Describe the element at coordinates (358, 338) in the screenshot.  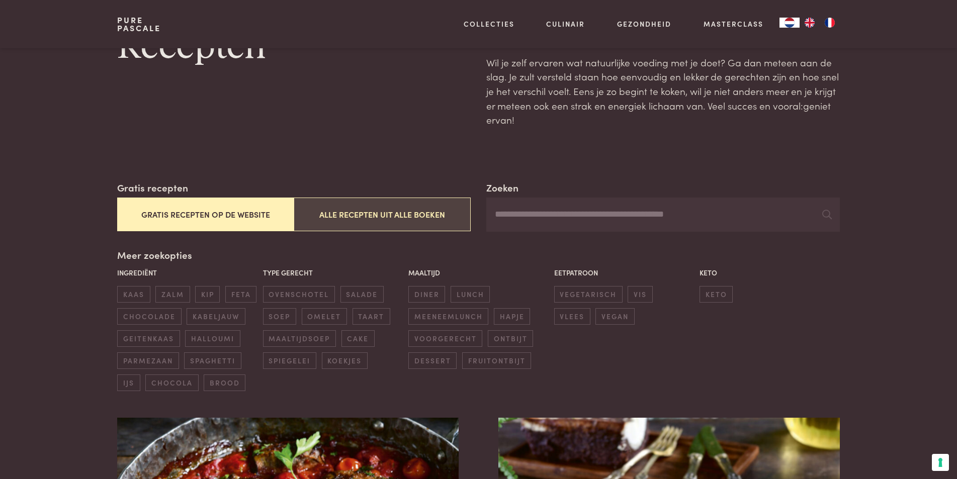
I see `span: cake` at that location.